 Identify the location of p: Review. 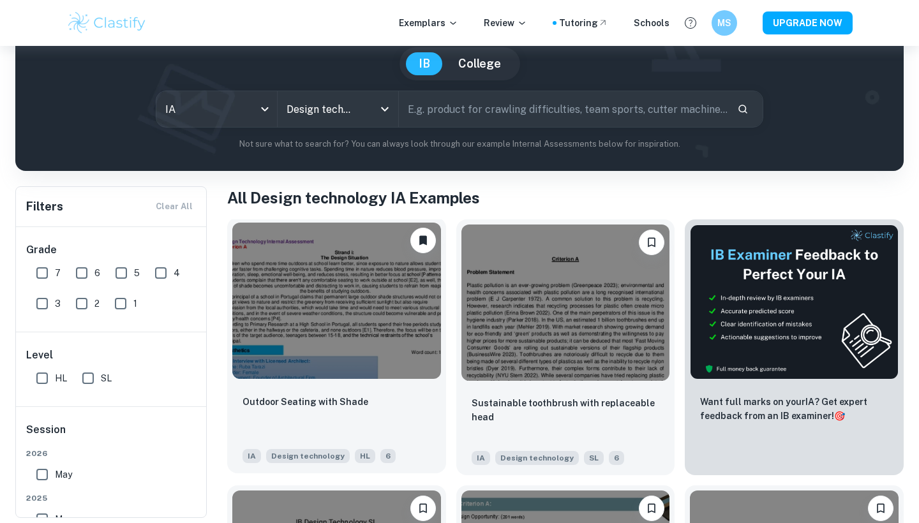
(505, 23).